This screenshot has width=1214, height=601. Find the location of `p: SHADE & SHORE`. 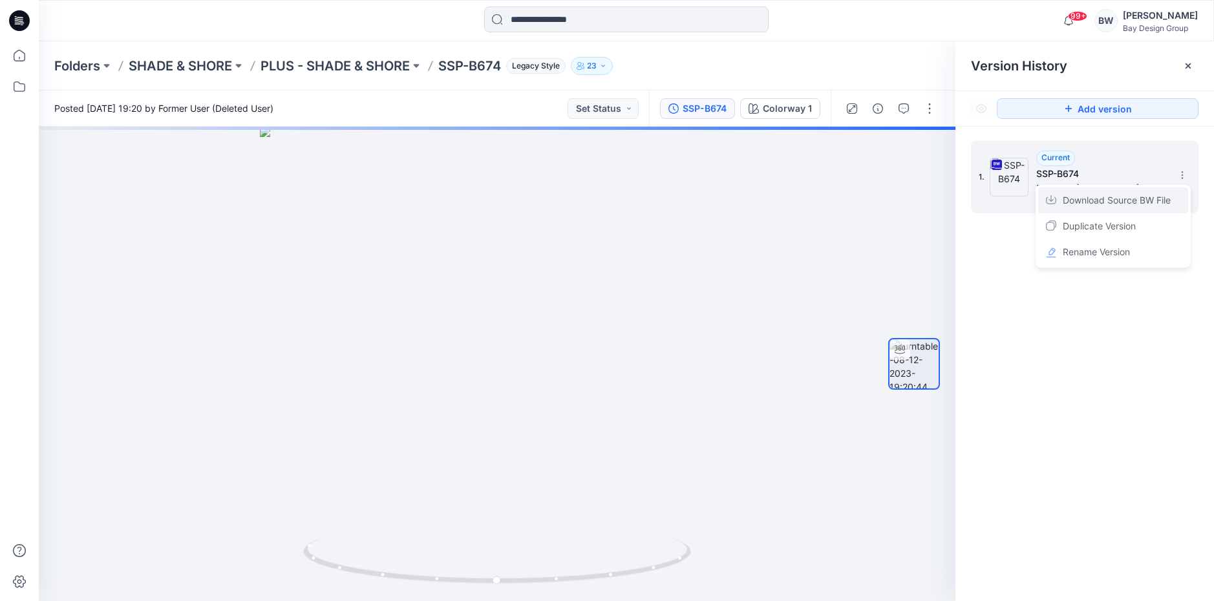

p: SHADE & SHORE is located at coordinates (180, 66).